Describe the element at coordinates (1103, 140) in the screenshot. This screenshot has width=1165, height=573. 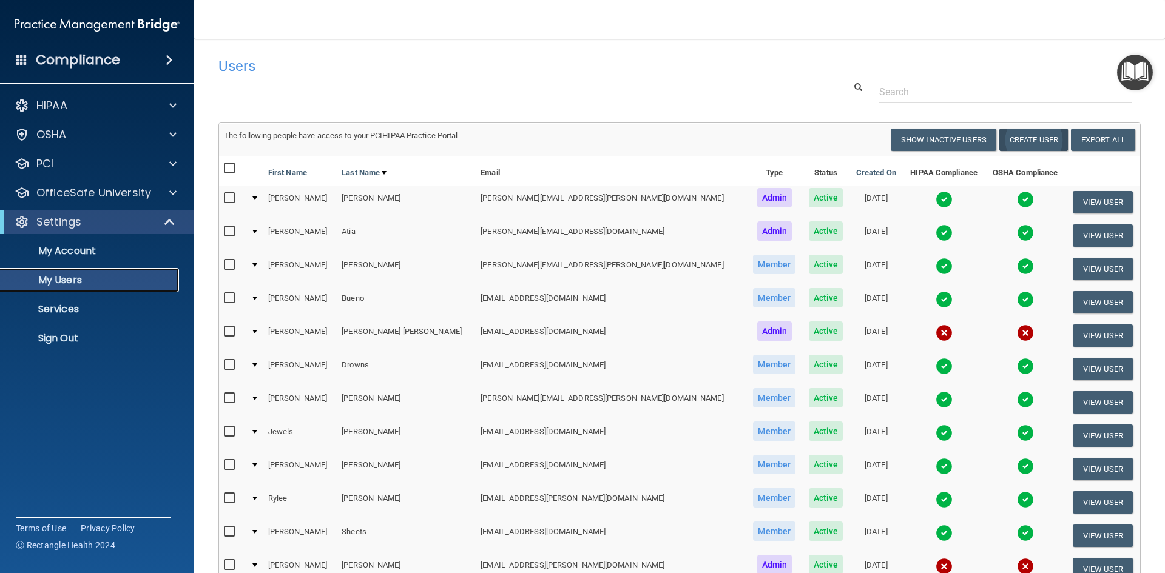
I see `a: Export All` at that location.